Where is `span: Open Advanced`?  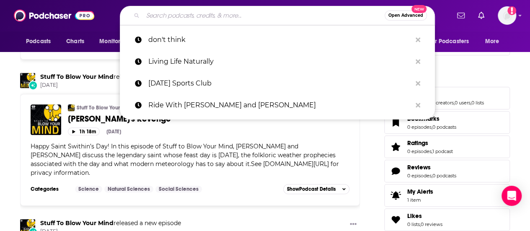
span: Open Advanced is located at coordinates (406, 16).